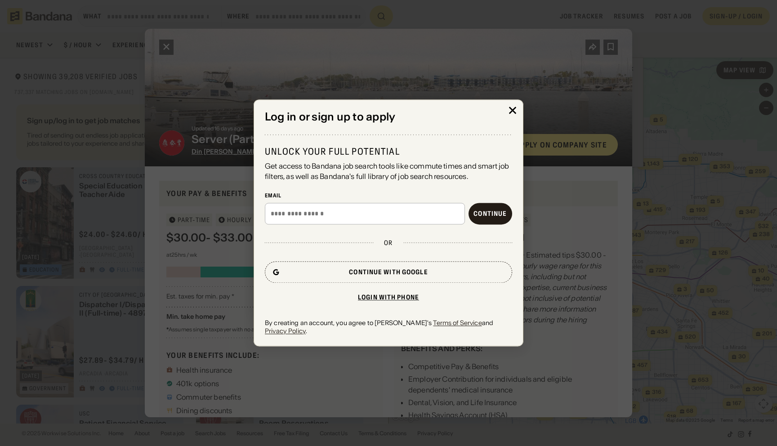 This screenshot has width=777, height=446. I want to click on div: Email, so click(388, 196).